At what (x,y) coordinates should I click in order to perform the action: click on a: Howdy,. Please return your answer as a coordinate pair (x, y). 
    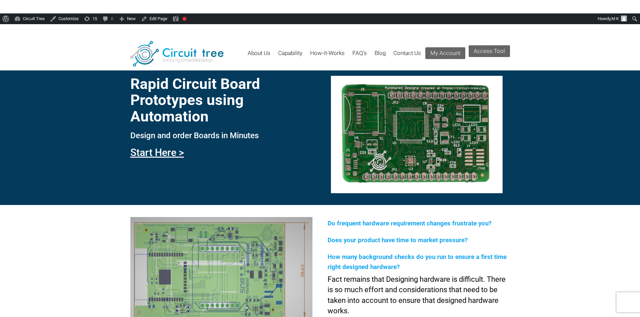
    Looking at the image, I should click on (612, 19).